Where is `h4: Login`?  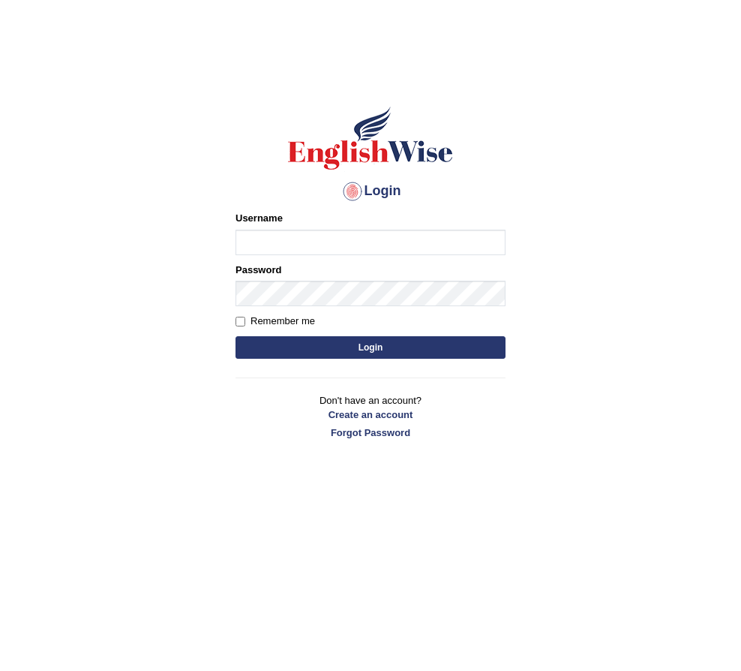 h4: Login is located at coordinates (371, 191).